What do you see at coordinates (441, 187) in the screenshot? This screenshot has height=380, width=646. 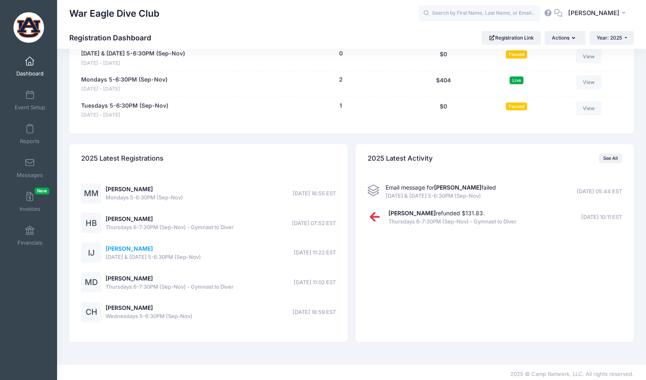 I see `span: Email message for failed` at bounding box center [441, 187].